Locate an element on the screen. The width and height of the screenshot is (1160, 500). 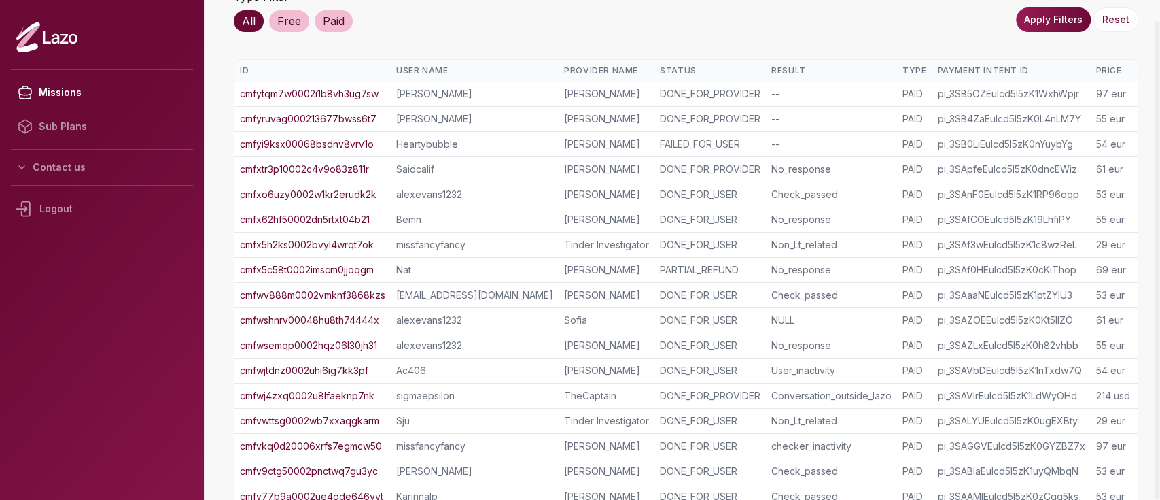
a: cmfvwttsg0002wb7xxaqgkarm is located at coordinates (309, 421).